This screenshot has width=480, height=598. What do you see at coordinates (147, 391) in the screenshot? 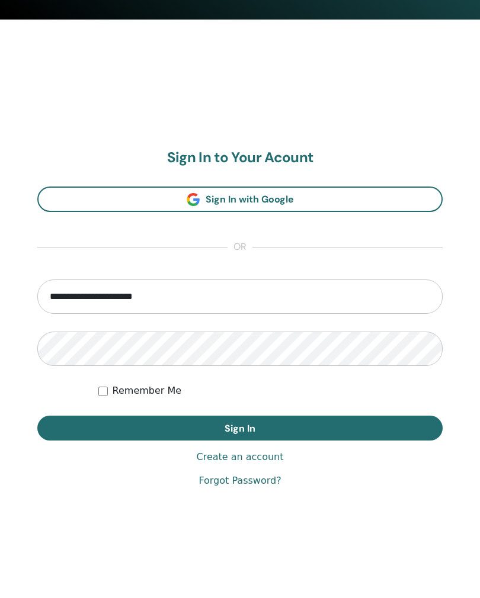
I see `label: Remember Me` at bounding box center [147, 391].